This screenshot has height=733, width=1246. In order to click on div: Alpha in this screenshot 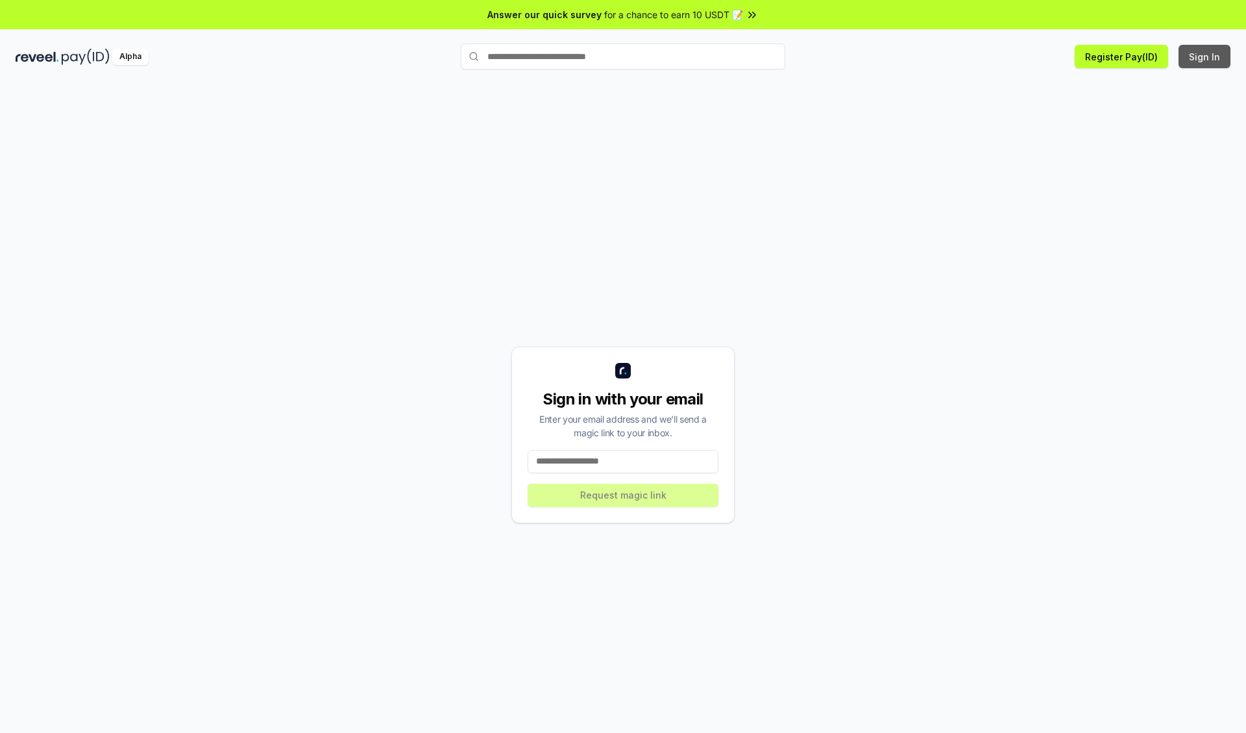, I will do `click(130, 56)`.